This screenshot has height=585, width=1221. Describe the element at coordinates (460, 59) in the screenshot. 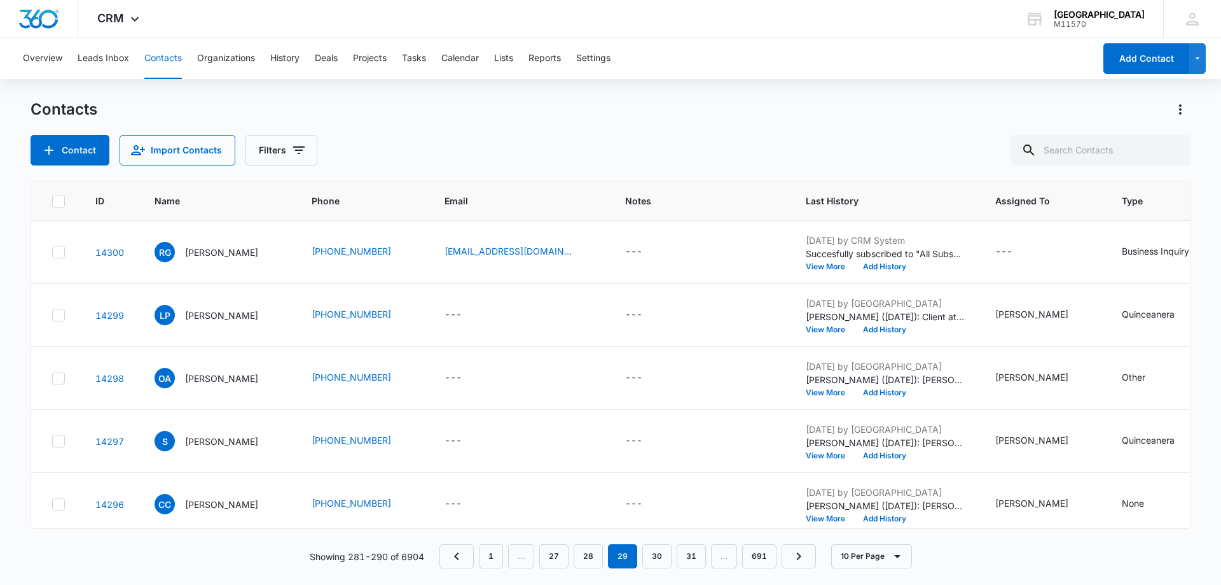

I see `button: Calendar` at that location.